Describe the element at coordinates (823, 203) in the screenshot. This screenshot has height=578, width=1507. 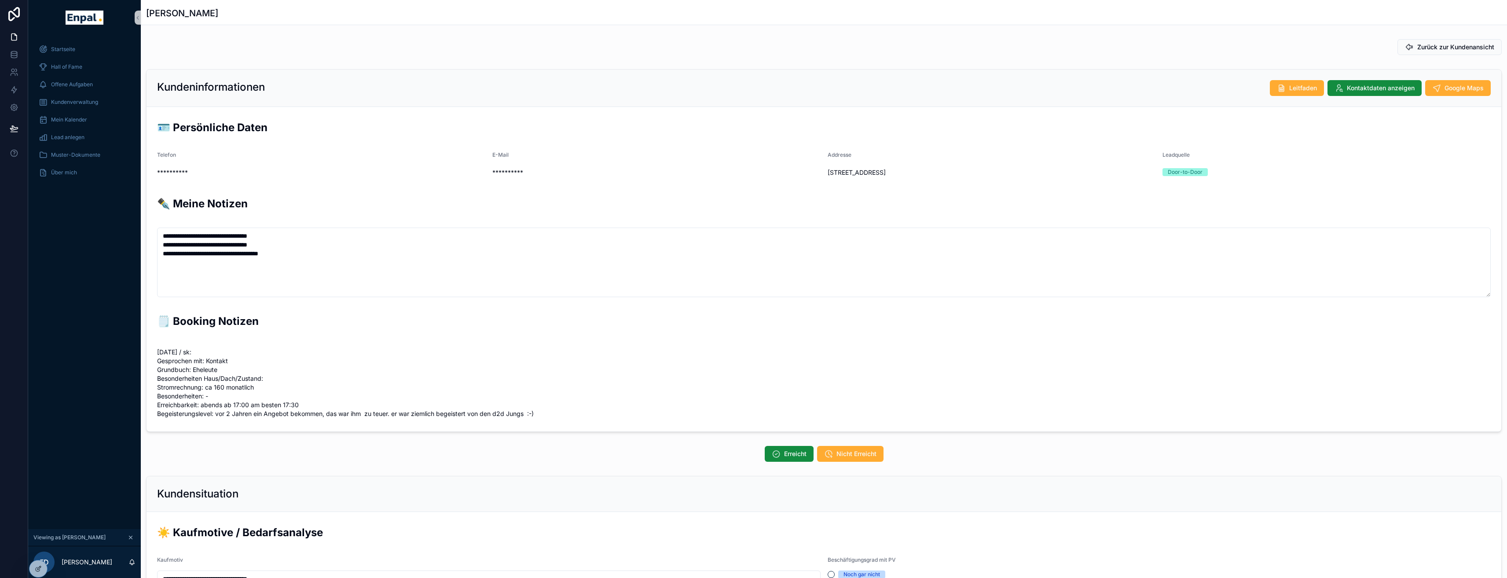
I see `h2: ✒️ Meine Notizen` at that location.